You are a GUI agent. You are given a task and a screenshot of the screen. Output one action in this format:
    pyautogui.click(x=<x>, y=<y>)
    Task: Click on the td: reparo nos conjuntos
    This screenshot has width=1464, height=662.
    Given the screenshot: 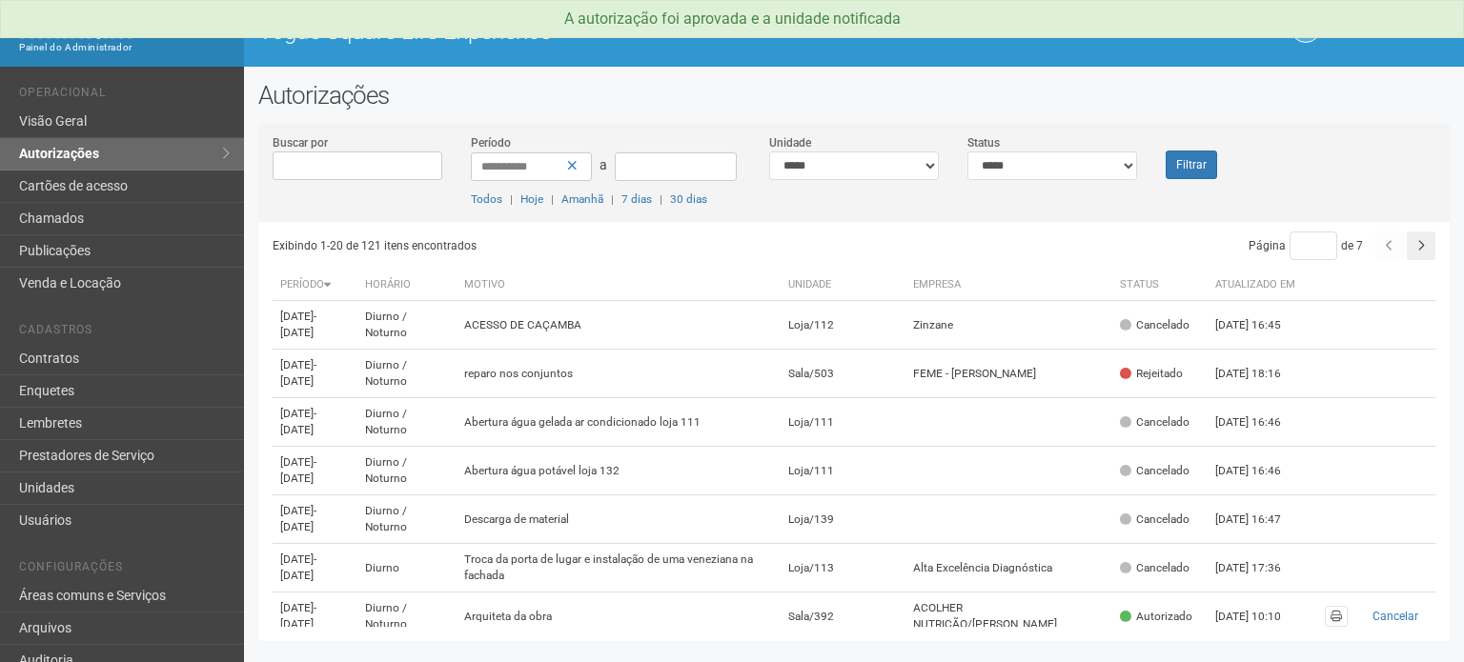 What is the action you would take?
    pyautogui.click(x=619, y=374)
    